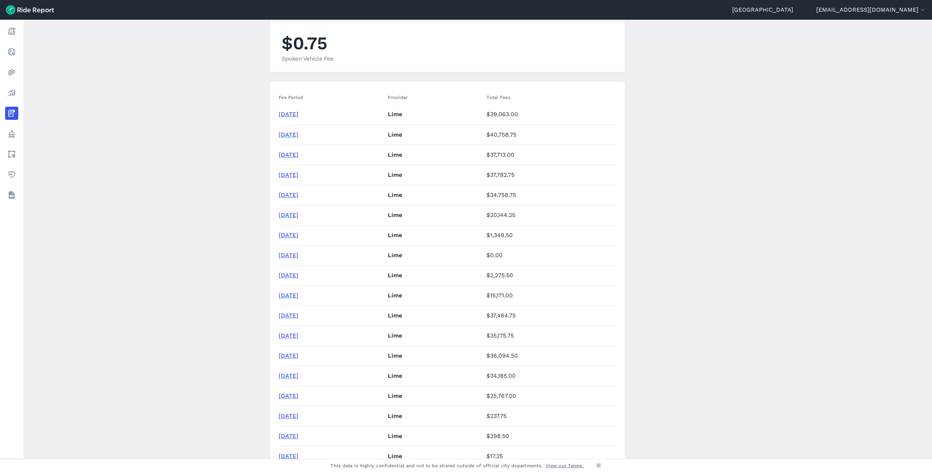 The image size is (932, 472). Describe the element at coordinates (550, 175) in the screenshot. I see `td: $37,782.75` at that location.